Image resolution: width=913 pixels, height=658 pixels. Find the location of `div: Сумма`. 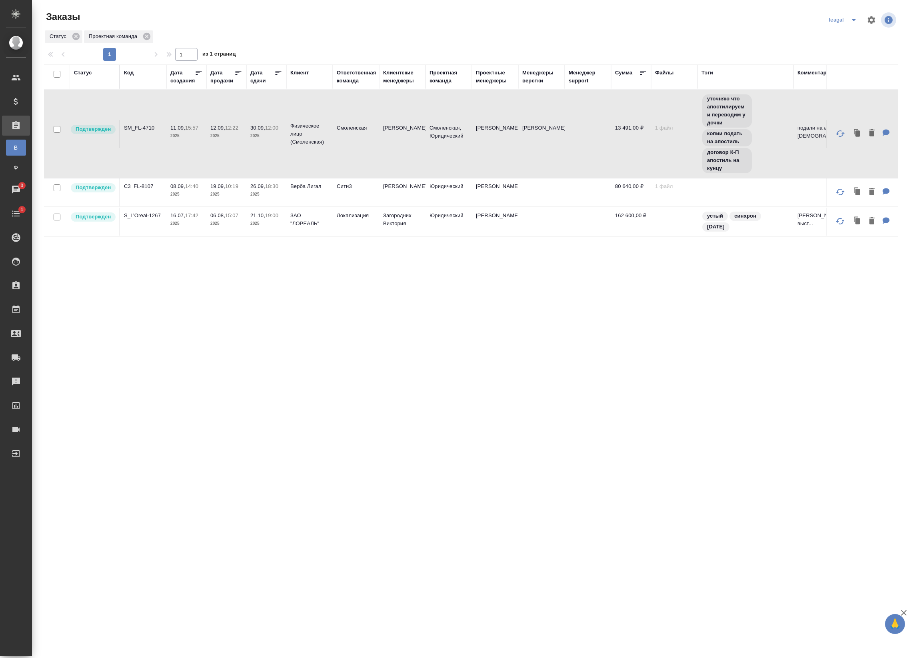

div: Сумма is located at coordinates (624, 73).